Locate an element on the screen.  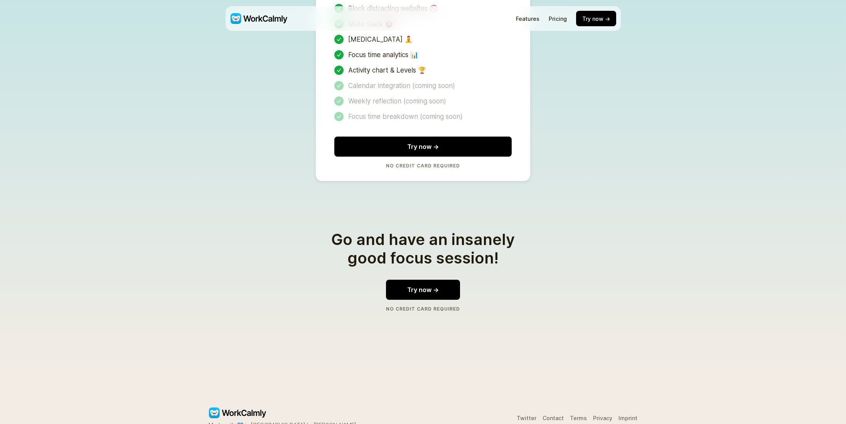
div: Focus time breakdown (coming soon) is located at coordinates (423, 116).